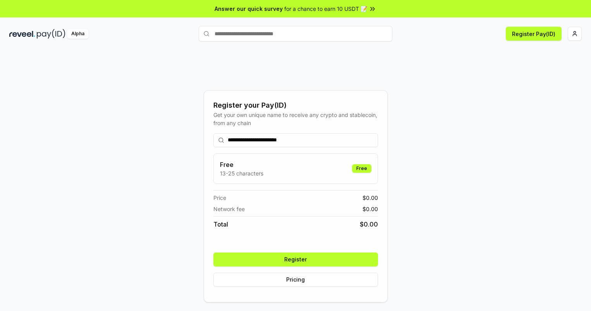 The height and width of the screenshot is (311, 591). I want to click on span: Price, so click(220, 198).